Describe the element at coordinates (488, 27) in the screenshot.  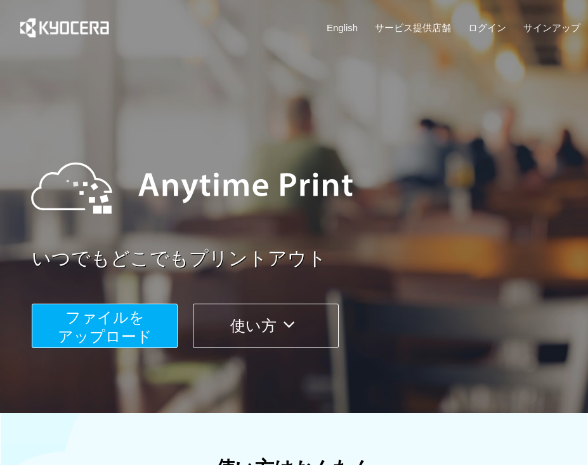
I see `a: ログイン` at that location.